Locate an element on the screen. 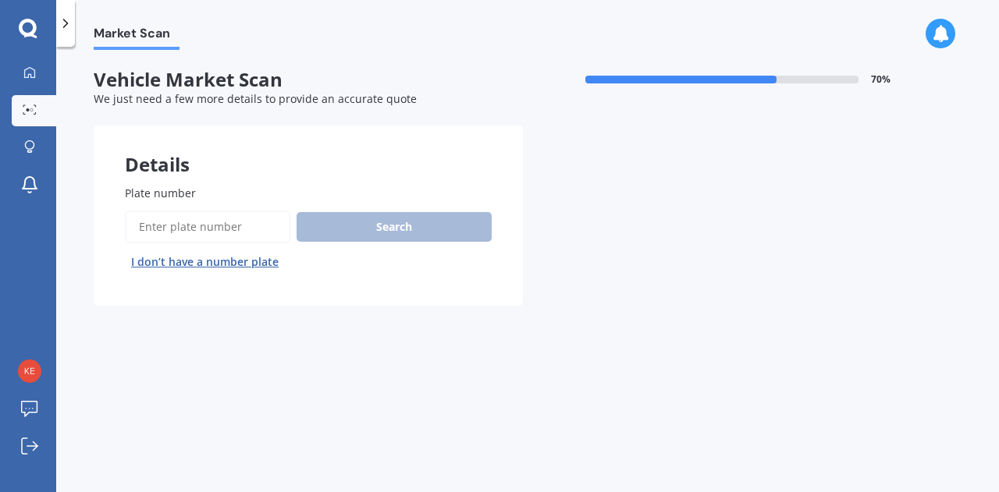  span: Vehicle Market Scan is located at coordinates (308, 80).